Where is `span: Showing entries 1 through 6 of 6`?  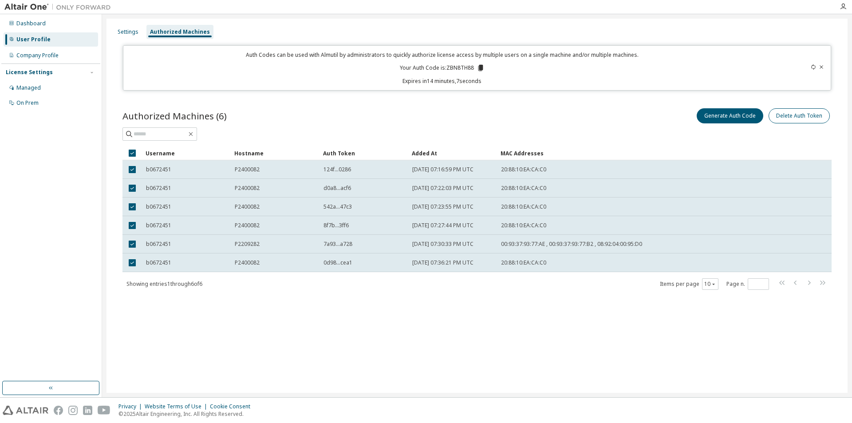
span: Showing entries 1 through 6 of 6 is located at coordinates (164, 283).